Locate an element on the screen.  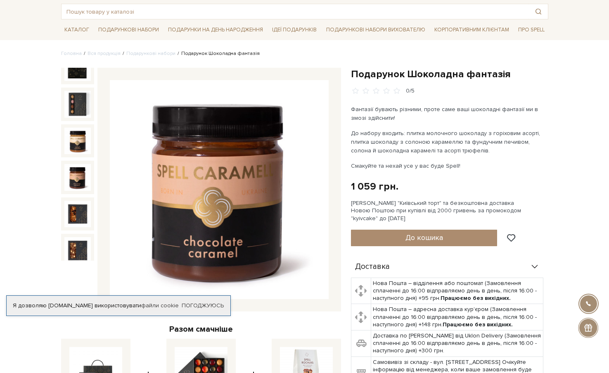
p: До набору входить: плитка молочного шоколаду з горіховим асорті, плитка шоколаду з солоною караме... is located at coordinates (448, 142).